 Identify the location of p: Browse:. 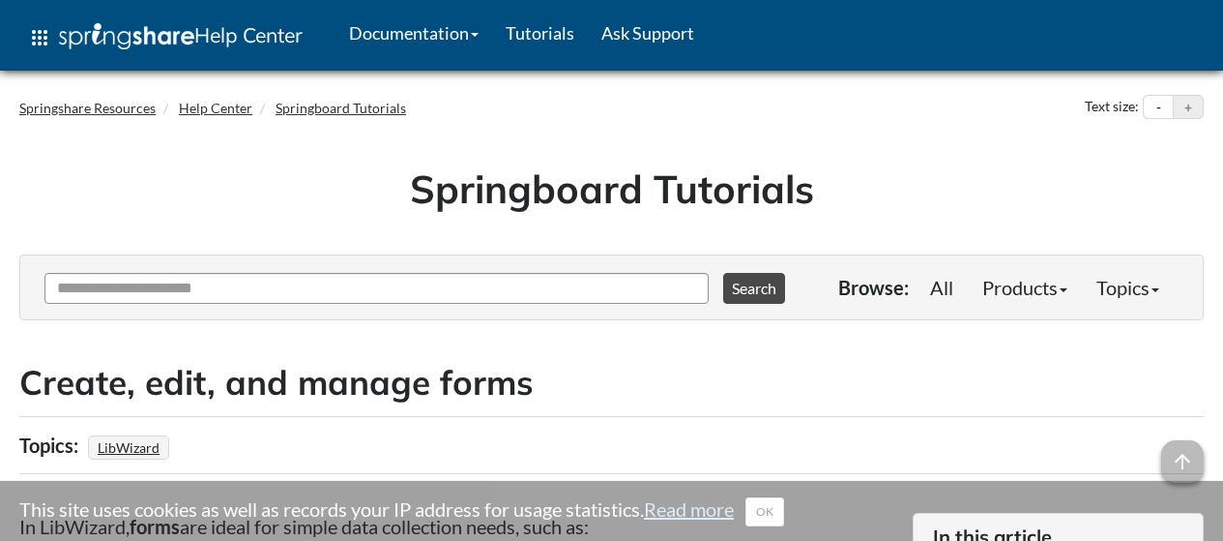
(873, 287).